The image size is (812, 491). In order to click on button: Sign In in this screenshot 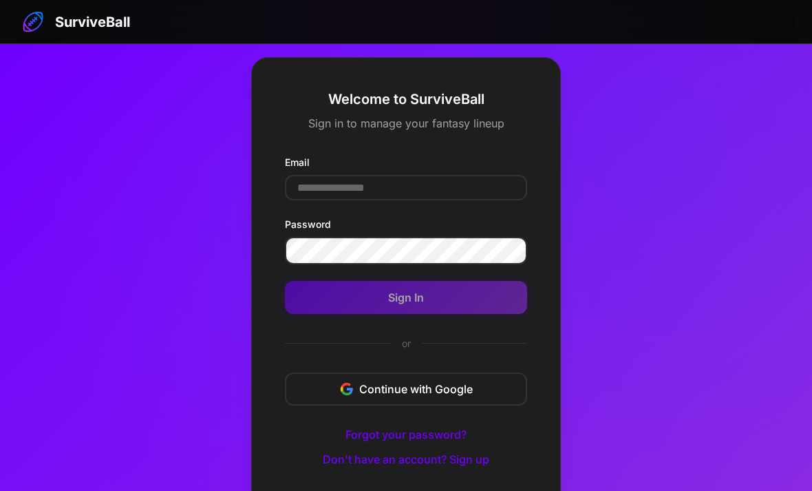, I will do `click(406, 297)`.